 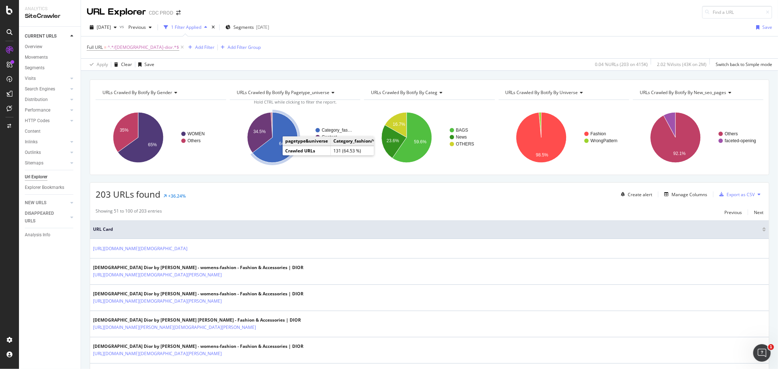 I want to click on span: Previous, so click(x=136, y=27).